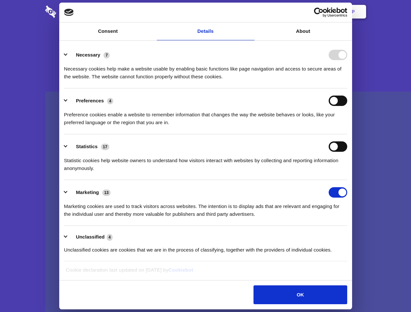  I want to click on a: About, so click(303, 31).